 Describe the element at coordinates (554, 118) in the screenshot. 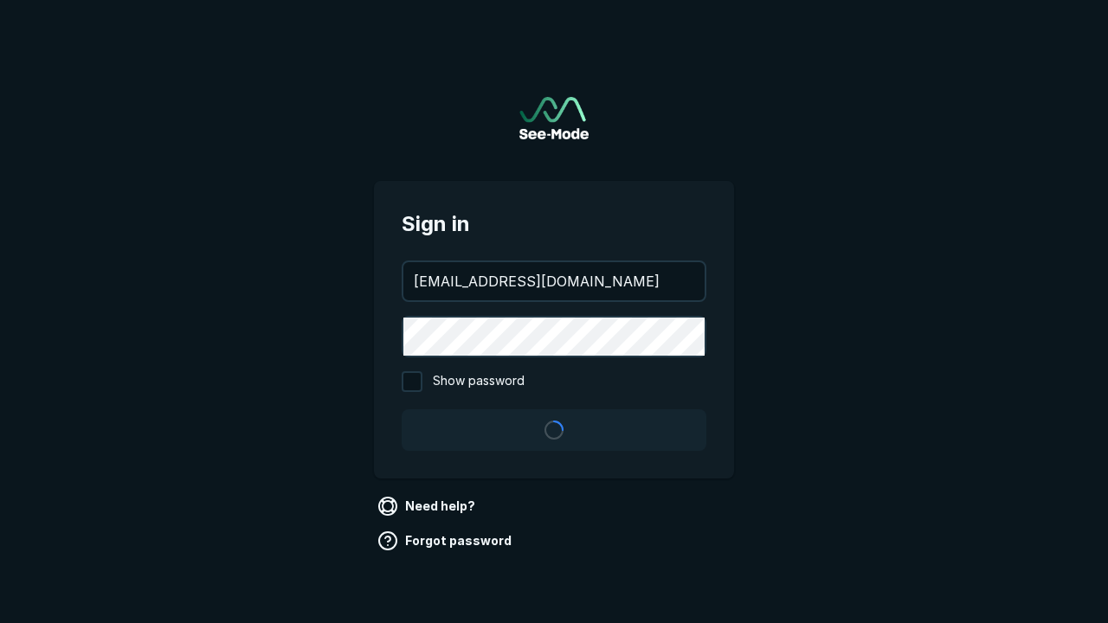

I see `img: See-Mode Logo` at that location.